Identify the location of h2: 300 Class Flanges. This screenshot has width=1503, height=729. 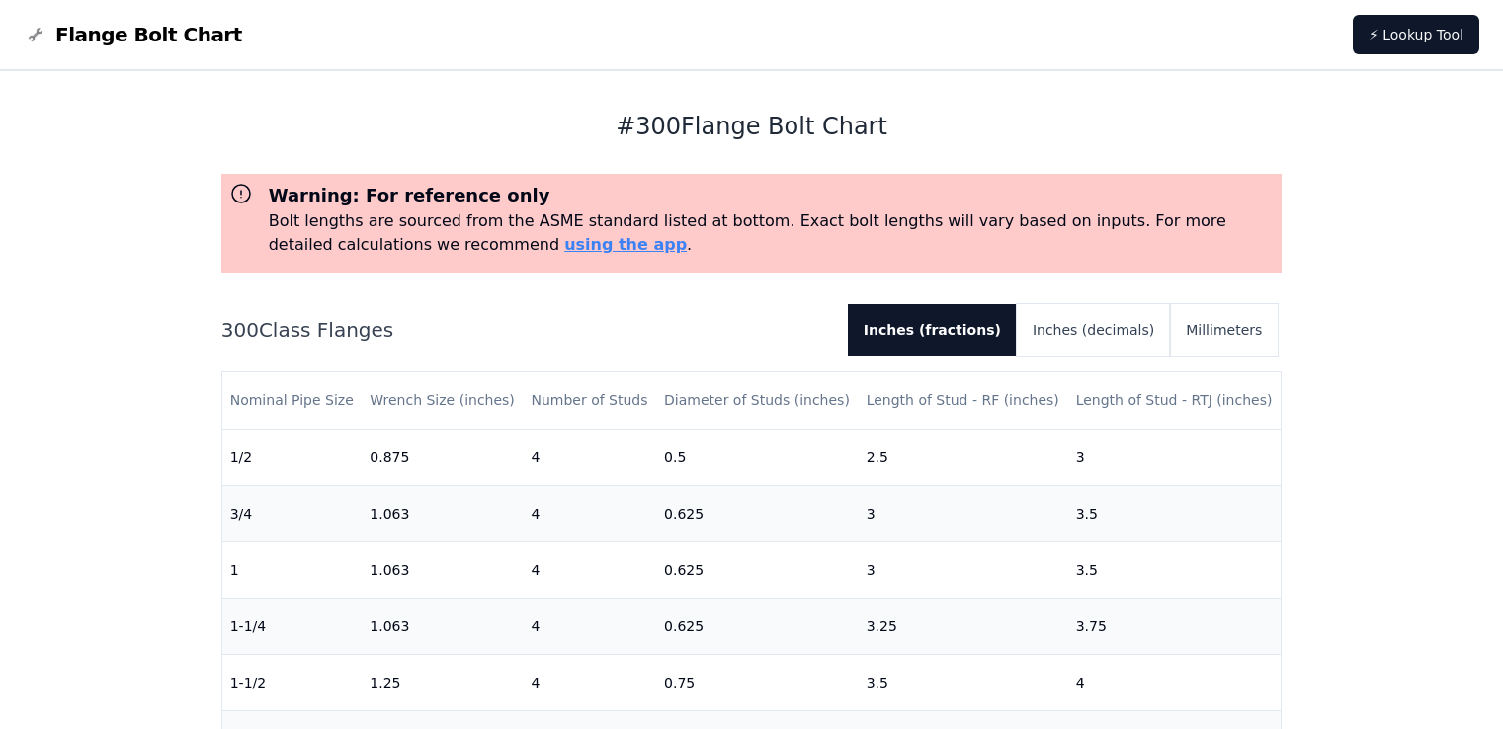
(527, 330).